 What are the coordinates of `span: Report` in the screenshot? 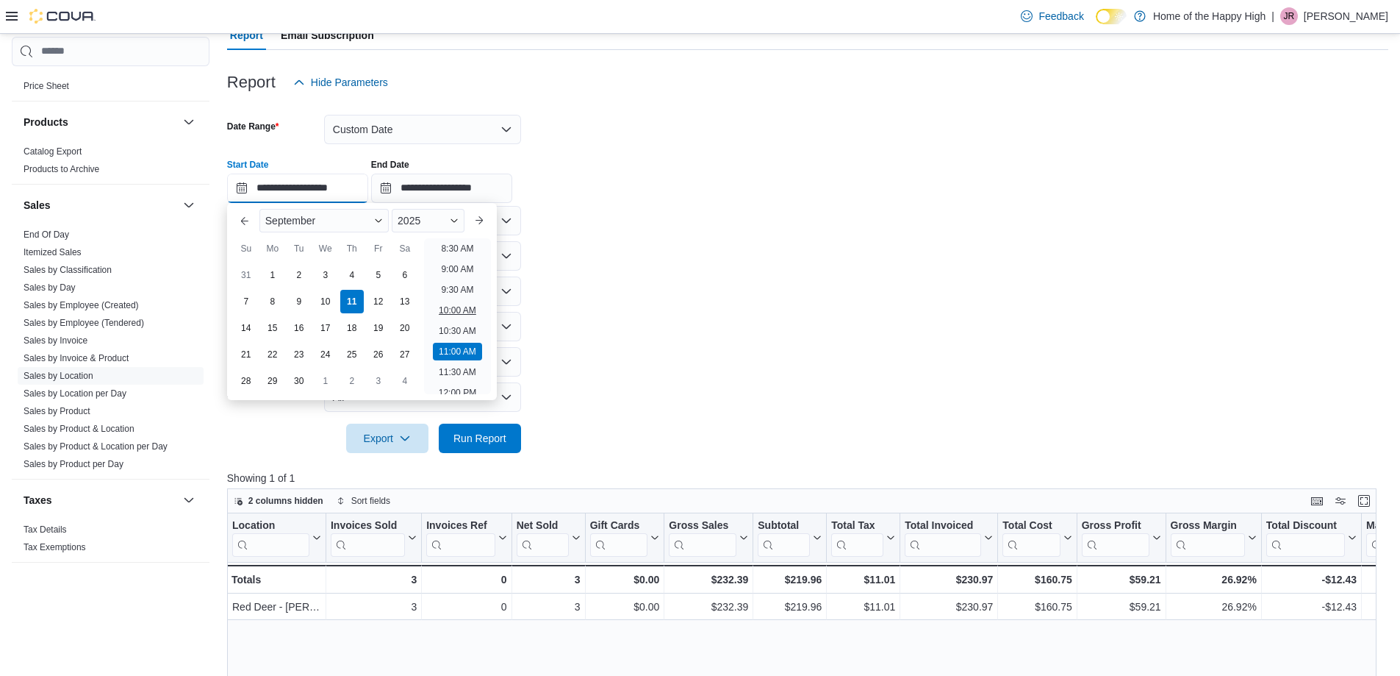 It's located at (246, 35).